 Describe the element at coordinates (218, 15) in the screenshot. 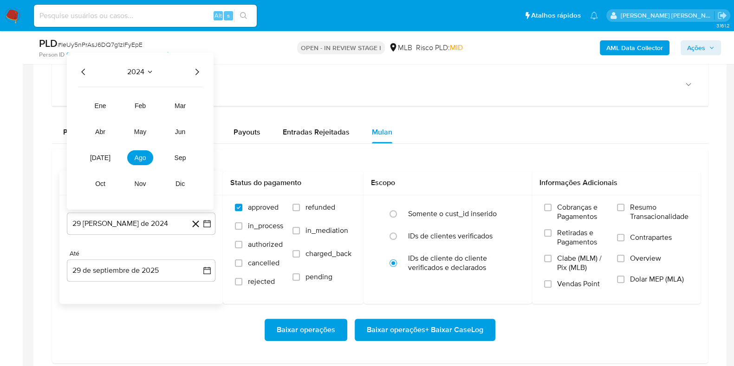

I see `span: Alt` at that location.